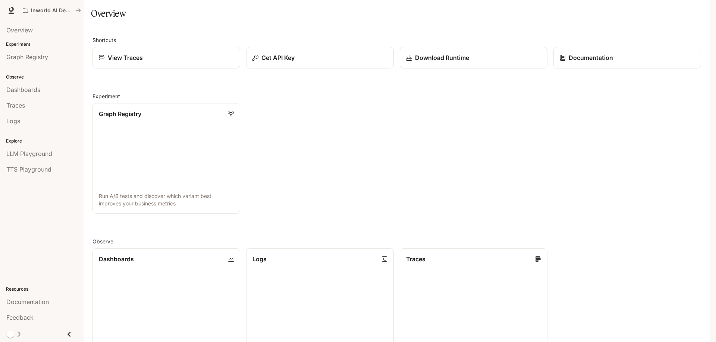 This screenshot has width=716, height=342. I want to click on p: Logs, so click(259, 259).